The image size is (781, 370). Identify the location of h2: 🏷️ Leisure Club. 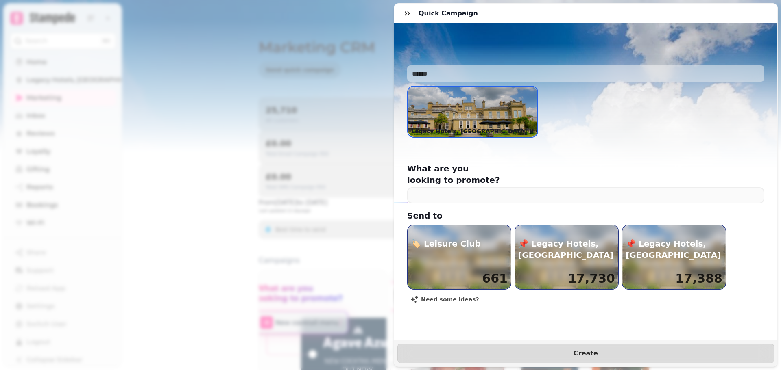
(446, 244).